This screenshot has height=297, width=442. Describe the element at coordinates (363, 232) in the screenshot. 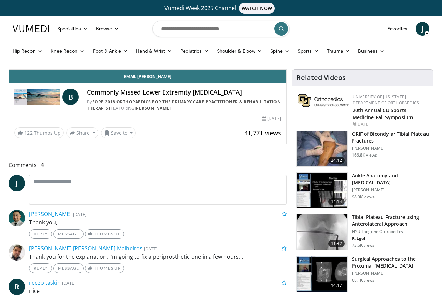

I see `a: 11:32 Tibial Plateau Fracture using Anterolateral Approach NYU Langone Orthopedics K. Egol 73.6K ...` at that location.